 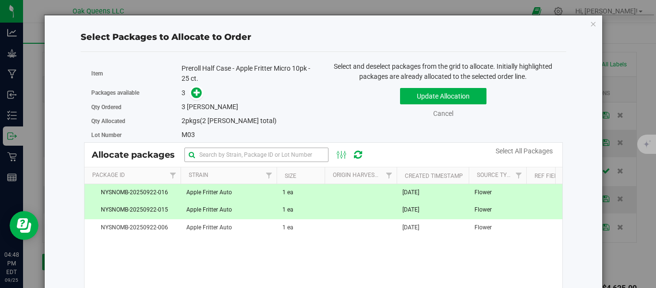 What do you see at coordinates (188, 135) in the screenshot?
I see `span: M03` at bounding box center [188, 135].